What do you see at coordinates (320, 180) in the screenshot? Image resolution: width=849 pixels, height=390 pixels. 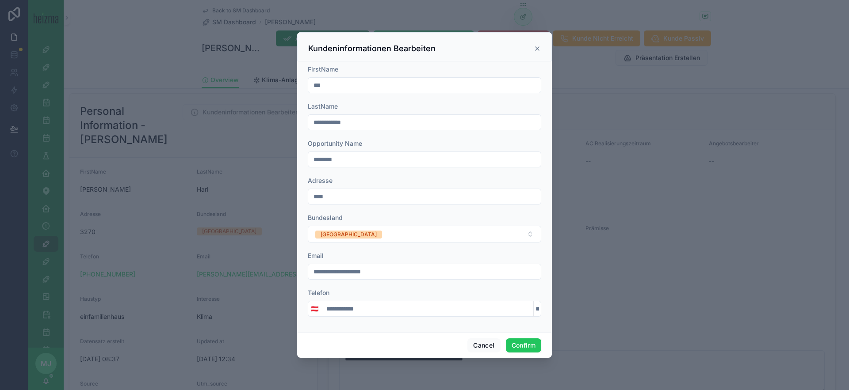 I see `span: Adresse` at bounding box center [320, 180].